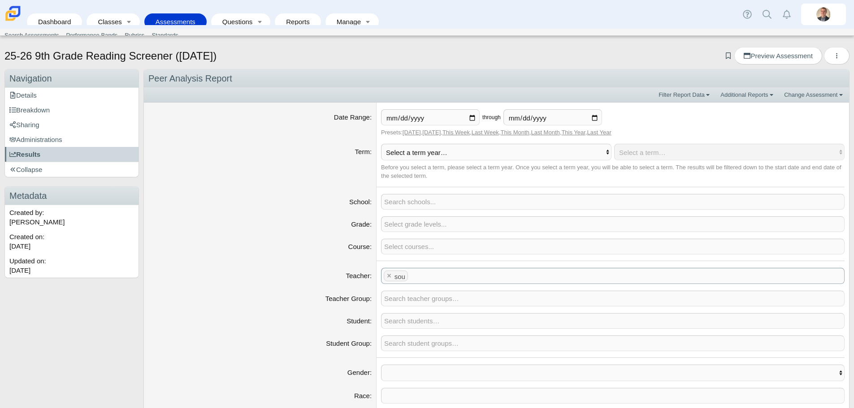 This screenshot has height=408, width=854. Describe the element at coordinates (298, 22) in the screenshot. I see `a: Reports` at that location.